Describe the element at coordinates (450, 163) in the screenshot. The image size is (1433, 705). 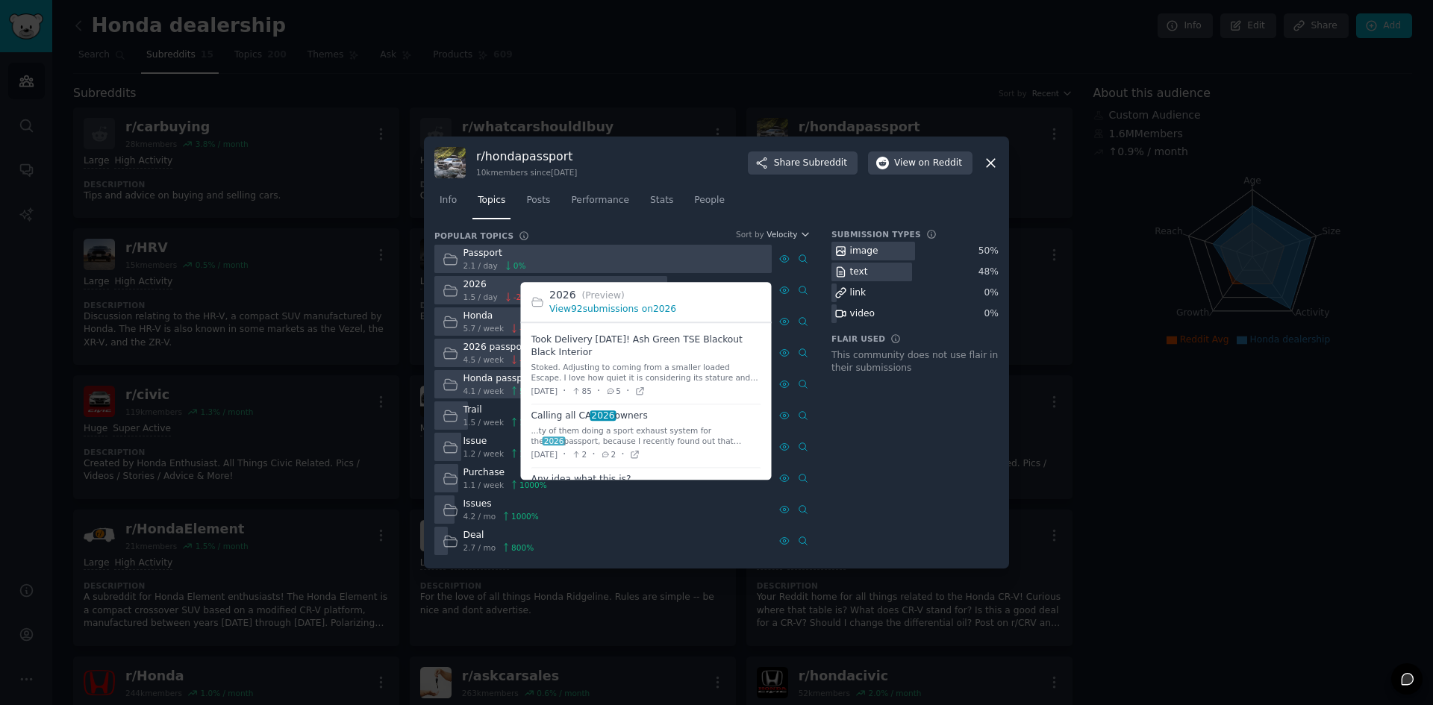
I see `img: hondapassport` at that location.